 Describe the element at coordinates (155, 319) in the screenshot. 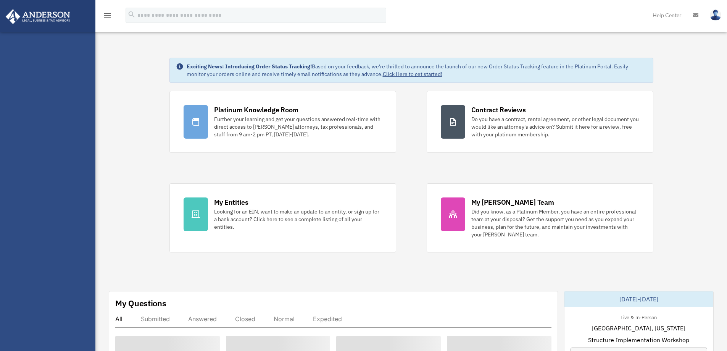

I see `div: Submitted` at that location.